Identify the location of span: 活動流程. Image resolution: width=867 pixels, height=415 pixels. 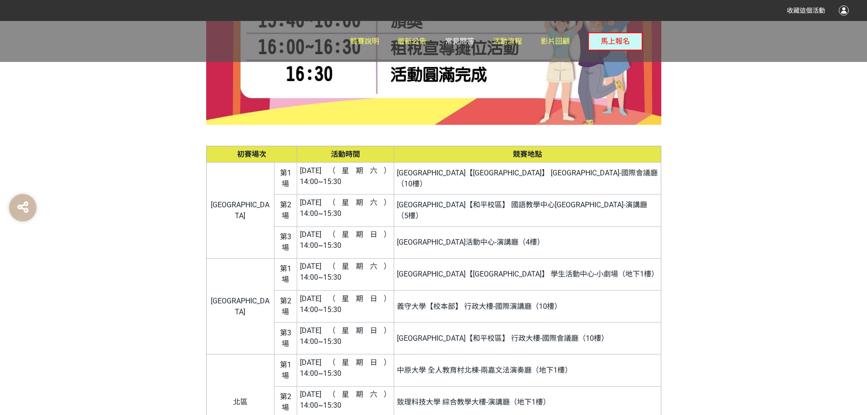
(507, 41).